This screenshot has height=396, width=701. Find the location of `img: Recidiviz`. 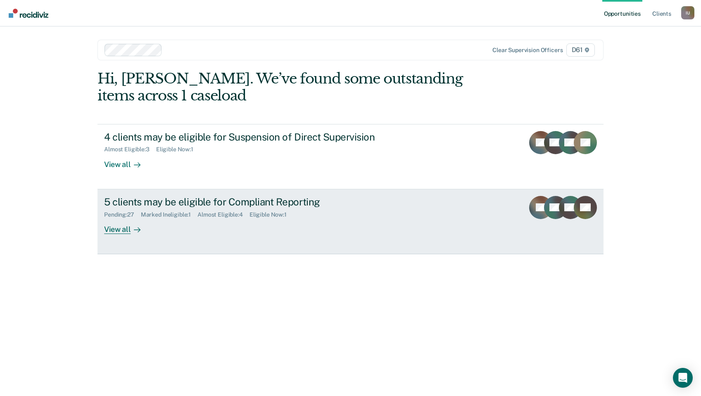

img: Recidiviz is located at coordinates (29, 13).